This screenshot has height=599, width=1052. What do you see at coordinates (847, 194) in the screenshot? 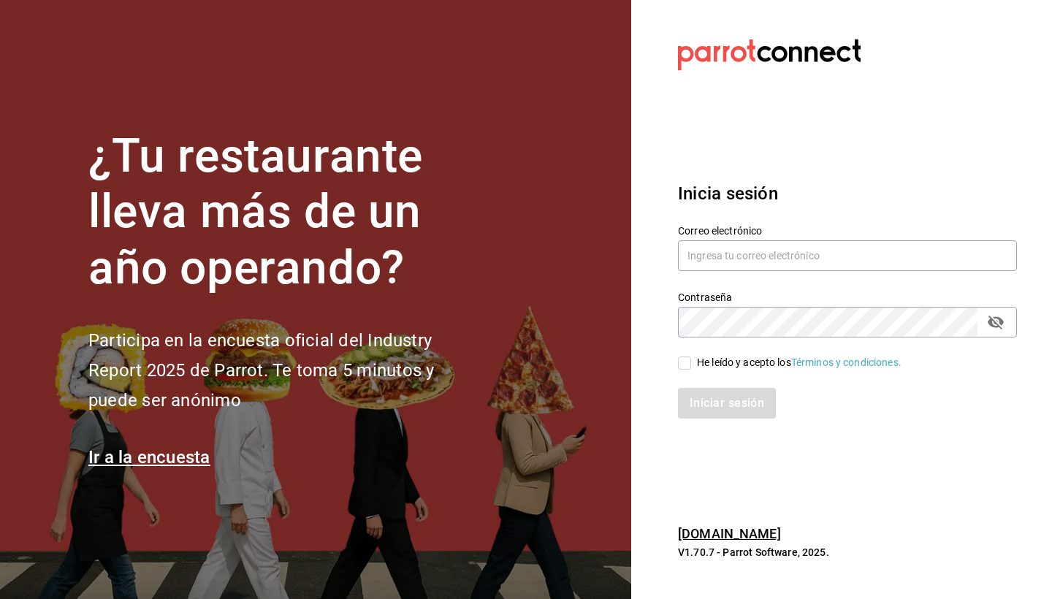
I see `h3: Inicia sesión` at bounding box center [847, 194].